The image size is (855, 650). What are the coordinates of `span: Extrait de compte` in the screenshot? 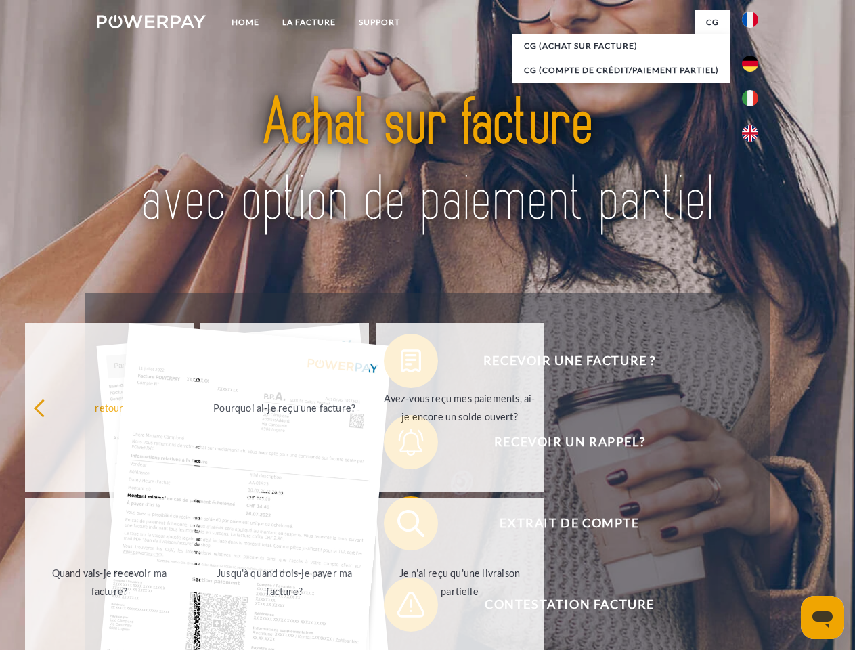 It's located at (569, 523).